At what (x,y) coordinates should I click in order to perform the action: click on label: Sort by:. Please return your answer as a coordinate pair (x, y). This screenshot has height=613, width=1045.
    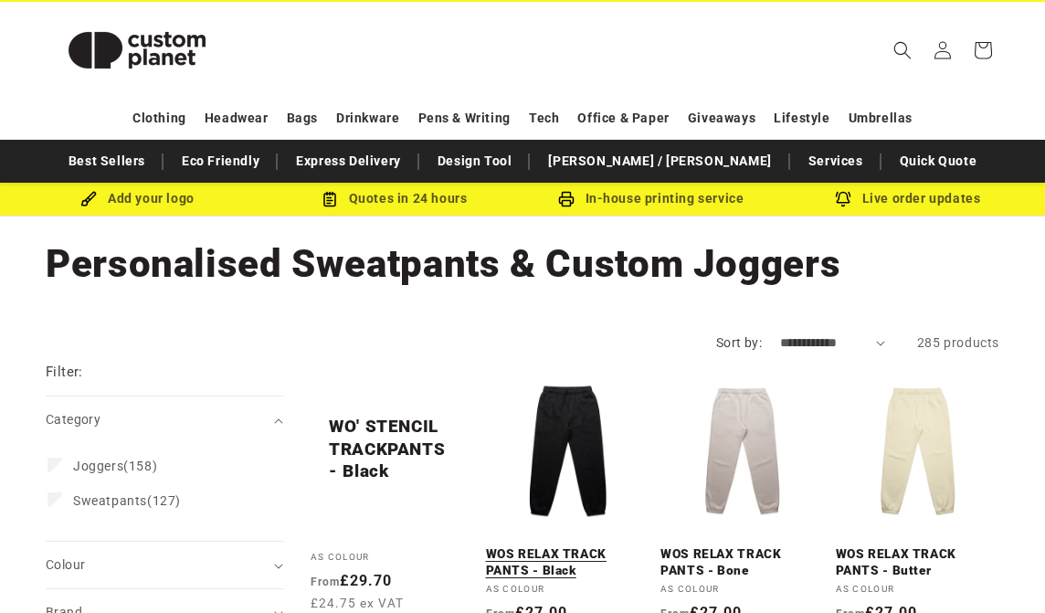
    Looking at the image, I should click on (739, 343).